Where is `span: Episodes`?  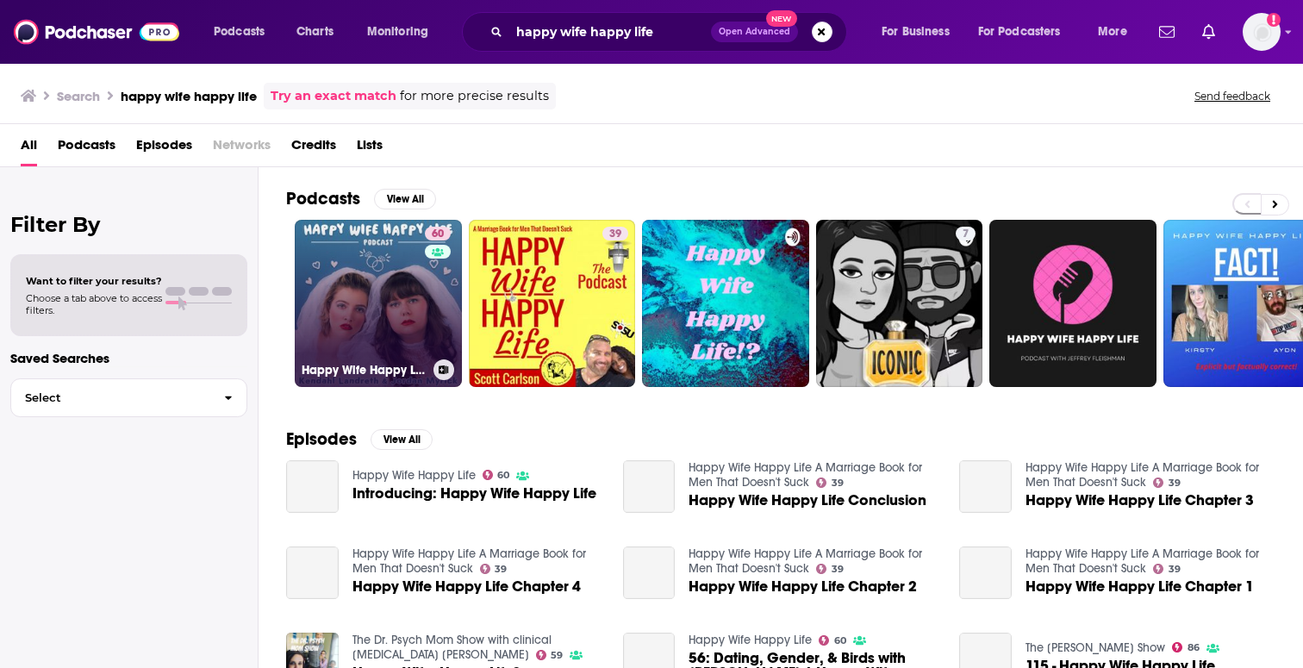
span: Episodes is located at coordinates (164, 148).